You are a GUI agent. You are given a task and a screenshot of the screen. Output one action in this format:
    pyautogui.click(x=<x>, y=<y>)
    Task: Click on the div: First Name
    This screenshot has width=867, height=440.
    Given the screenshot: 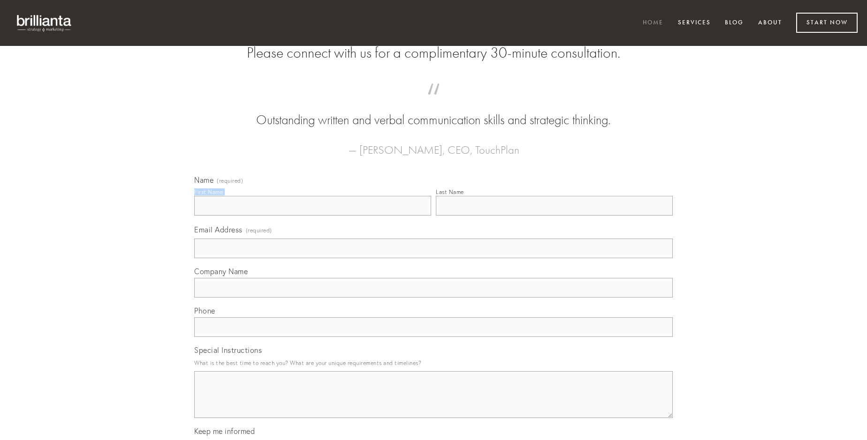 What is the action you would take?
    pyautogui.click(x=208, y=192)
    